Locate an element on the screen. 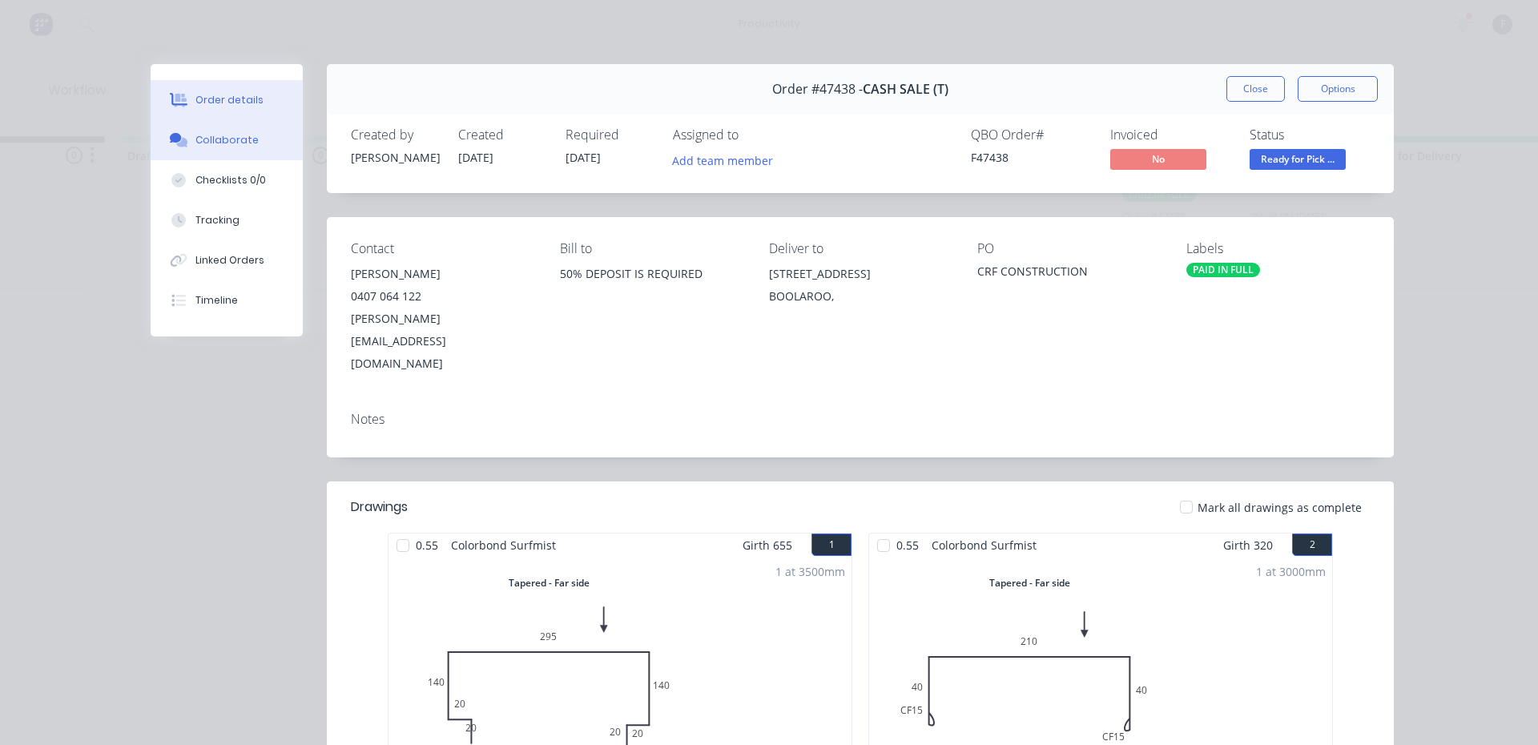 Image resolution: width=1538 pixels, height=745 pixels. div: 1 at 3000mm is located at coordinates (1291, 571).